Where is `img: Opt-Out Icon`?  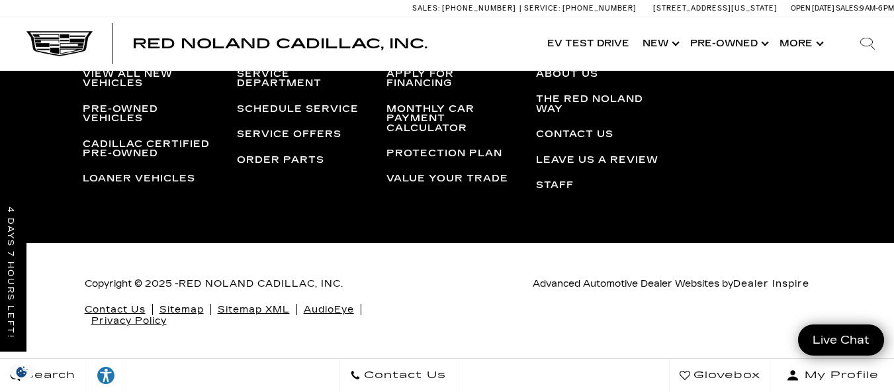
img: Opt-Out Icon is located at coordinates (22, 371).